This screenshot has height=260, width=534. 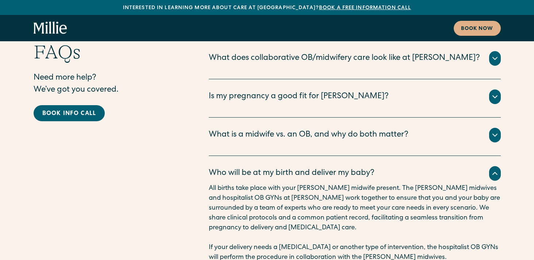 What do you see at coordinates (107, 52) in the screenshot?
I see `h2: FAQs` at bounding box center [107, 52].